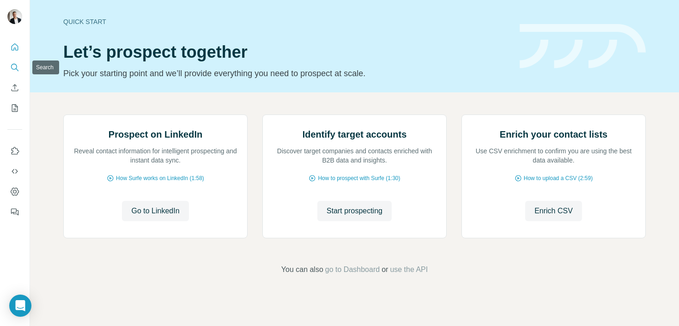 This screenshot has height=326, width=679. What do you see at coordinates (15, 192) in the screenshot?
I see `button: Dashboard` at bounding box center [15, 192].